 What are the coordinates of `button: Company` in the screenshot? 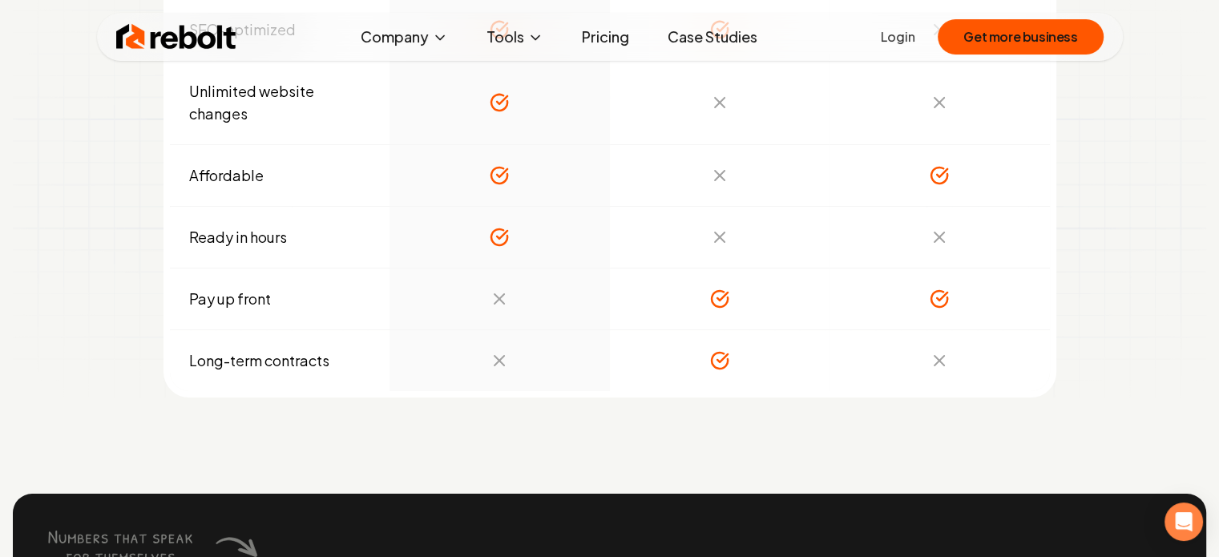 It's located at (404, 37).